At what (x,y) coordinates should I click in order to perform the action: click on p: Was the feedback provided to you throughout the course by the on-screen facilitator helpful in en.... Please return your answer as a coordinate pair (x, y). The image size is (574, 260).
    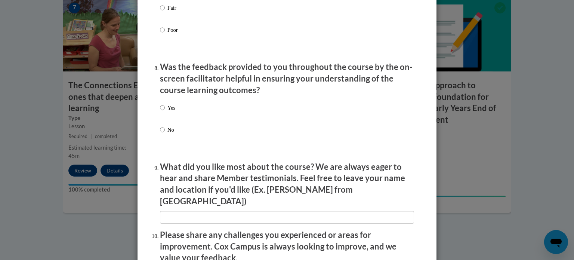
    Looking at the image, I should click on (287, 79).